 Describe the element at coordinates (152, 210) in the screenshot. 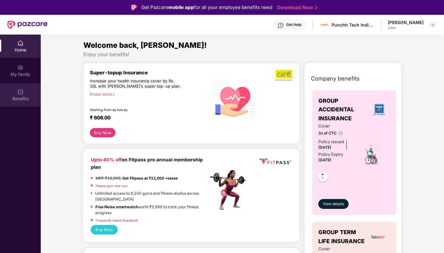

I see `p: worth ₹5,999 to track your fitness progress` at that location.